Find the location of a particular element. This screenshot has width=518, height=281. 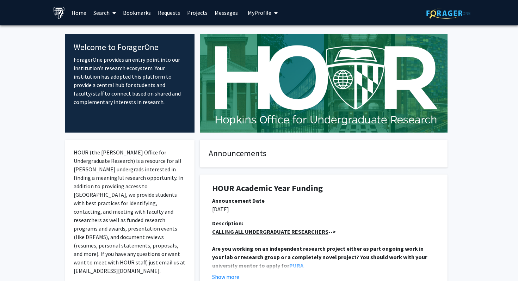

img: Johns Hopkins University Logo is located at coordinates (59, 13).